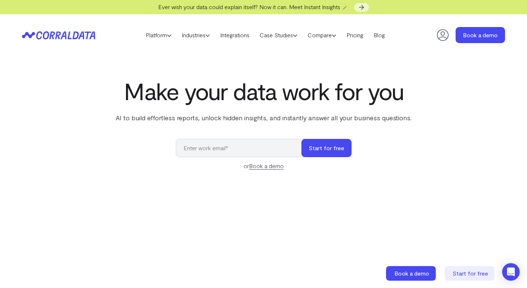  What do you see at coordinates (470, 273) in the screenshot?
I see `span: Start for free` at bounding box center [470, 273].